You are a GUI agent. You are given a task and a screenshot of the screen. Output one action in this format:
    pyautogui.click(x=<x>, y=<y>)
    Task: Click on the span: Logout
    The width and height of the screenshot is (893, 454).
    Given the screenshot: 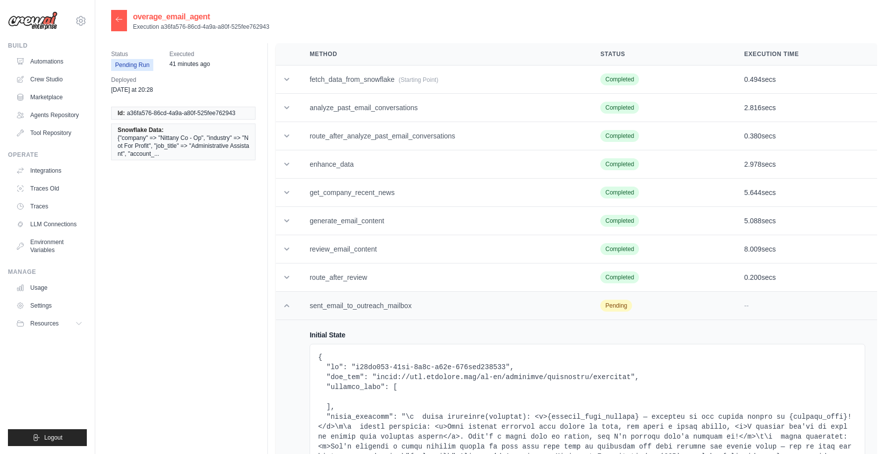 What is the action you would take?
    pyautogui.click(x=53, y=438)
    